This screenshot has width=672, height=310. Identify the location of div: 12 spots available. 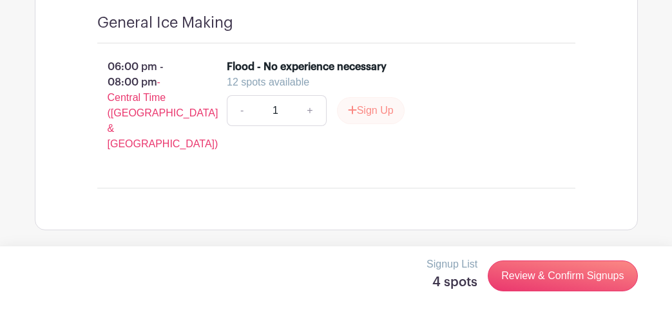
(388, 82).